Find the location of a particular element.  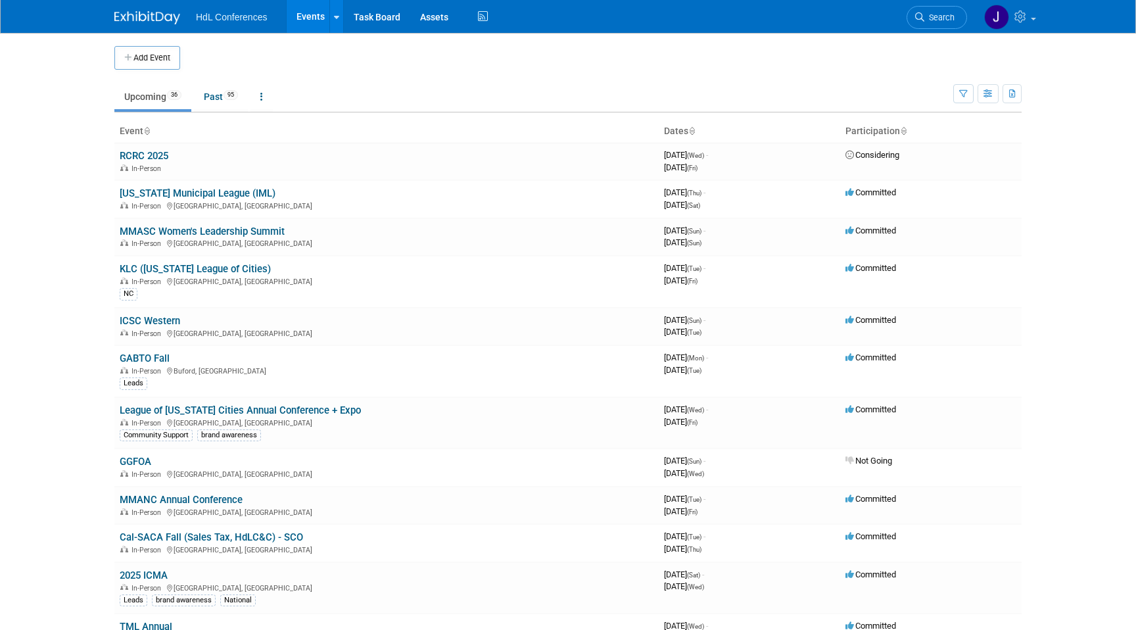

span: 36 is located at coordinates (174, 95).